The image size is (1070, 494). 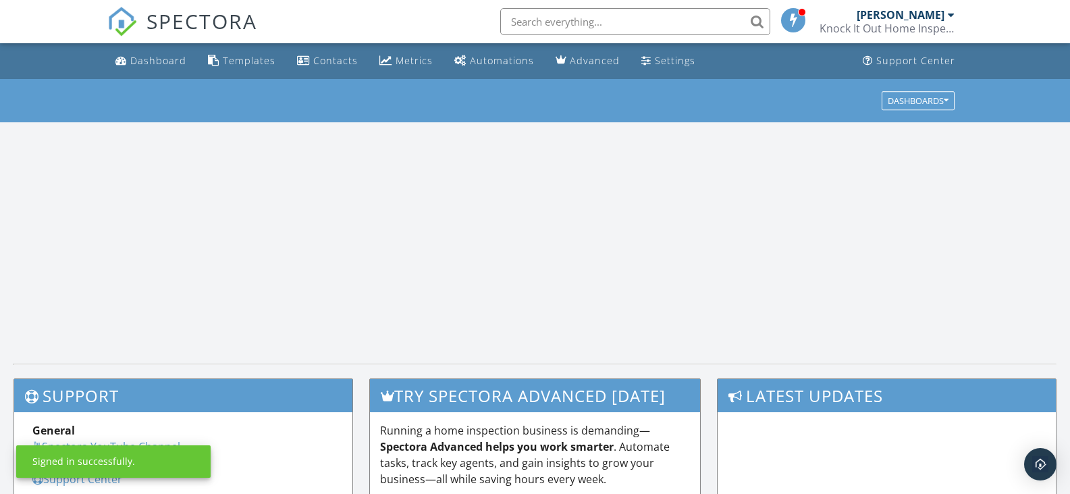 What do you see at coordinates (158, 60) in the screenshot?
I see `div: Dashboard` at bounding box center [158, 60].